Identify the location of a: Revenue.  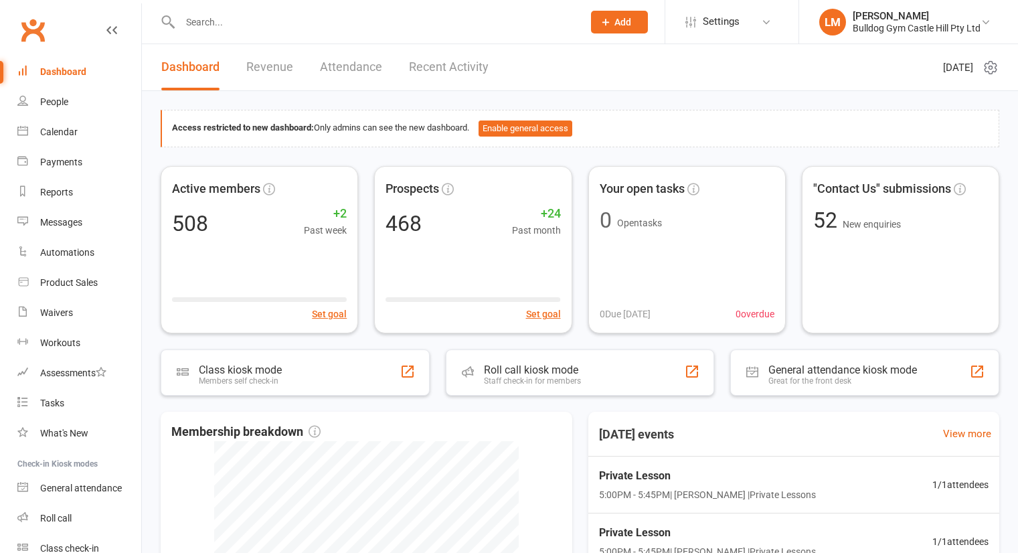
(270, 67).